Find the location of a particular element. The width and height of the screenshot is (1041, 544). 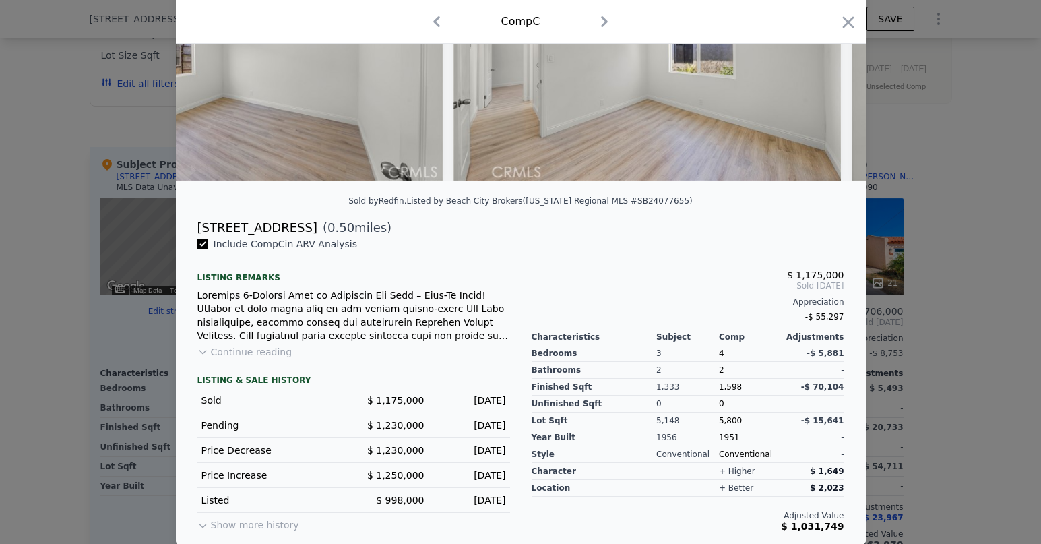

div: Subject is located at coordinates (687, 337).